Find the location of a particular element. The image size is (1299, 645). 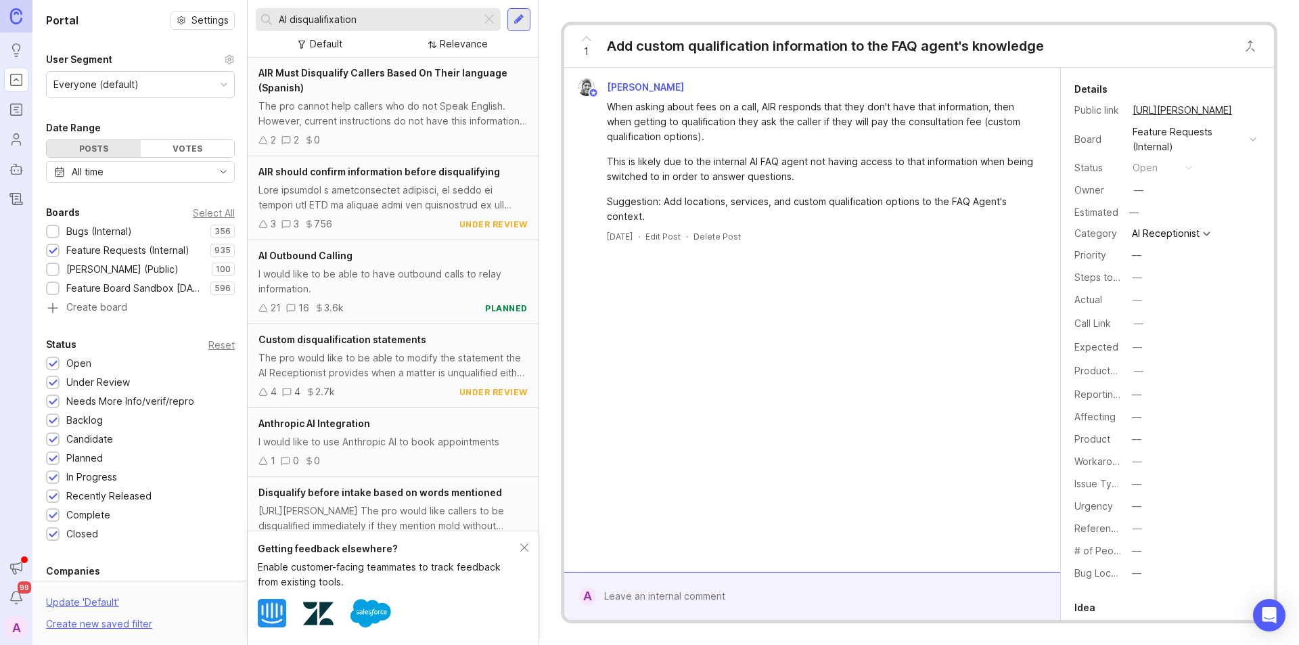

div: Bugs (Internal) is located at coordinates (99, 231).